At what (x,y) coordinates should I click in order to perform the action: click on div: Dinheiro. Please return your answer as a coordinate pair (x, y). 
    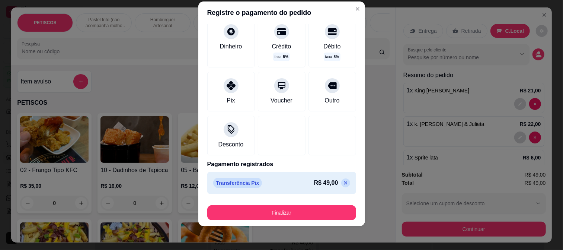
    Looking at the image, I should click on (231, 47).